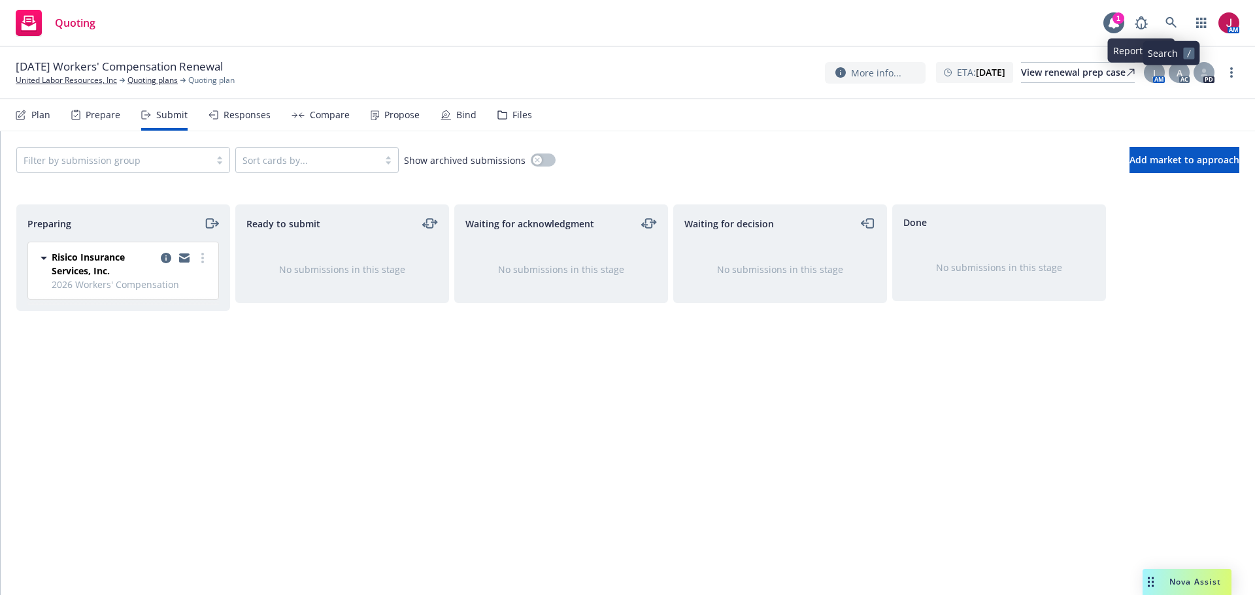 The width and height of the screenshot is (1255, 595). Describe the element at coordinates (1229, 23) in the screenshot. I see `img: photo` at that location.